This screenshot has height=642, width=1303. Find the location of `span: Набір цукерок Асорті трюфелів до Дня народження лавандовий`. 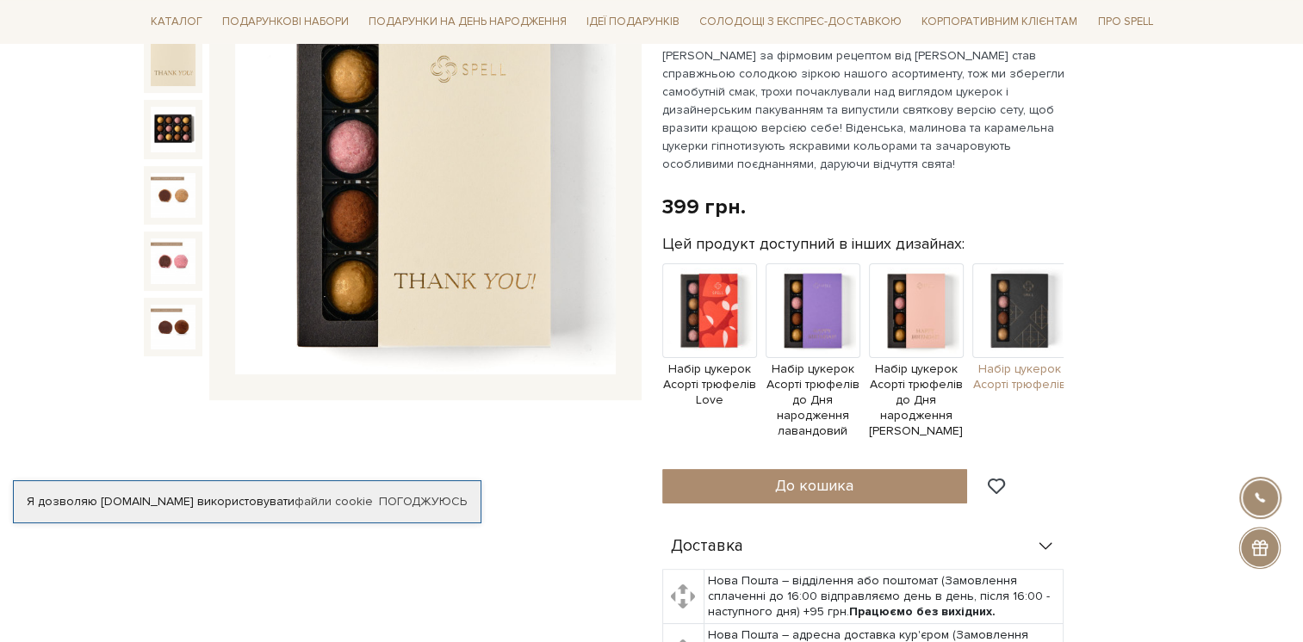

span: Набір цукерок Асорті трюфелів до Дня народження лавандовий is located at coordinates (813, 400).